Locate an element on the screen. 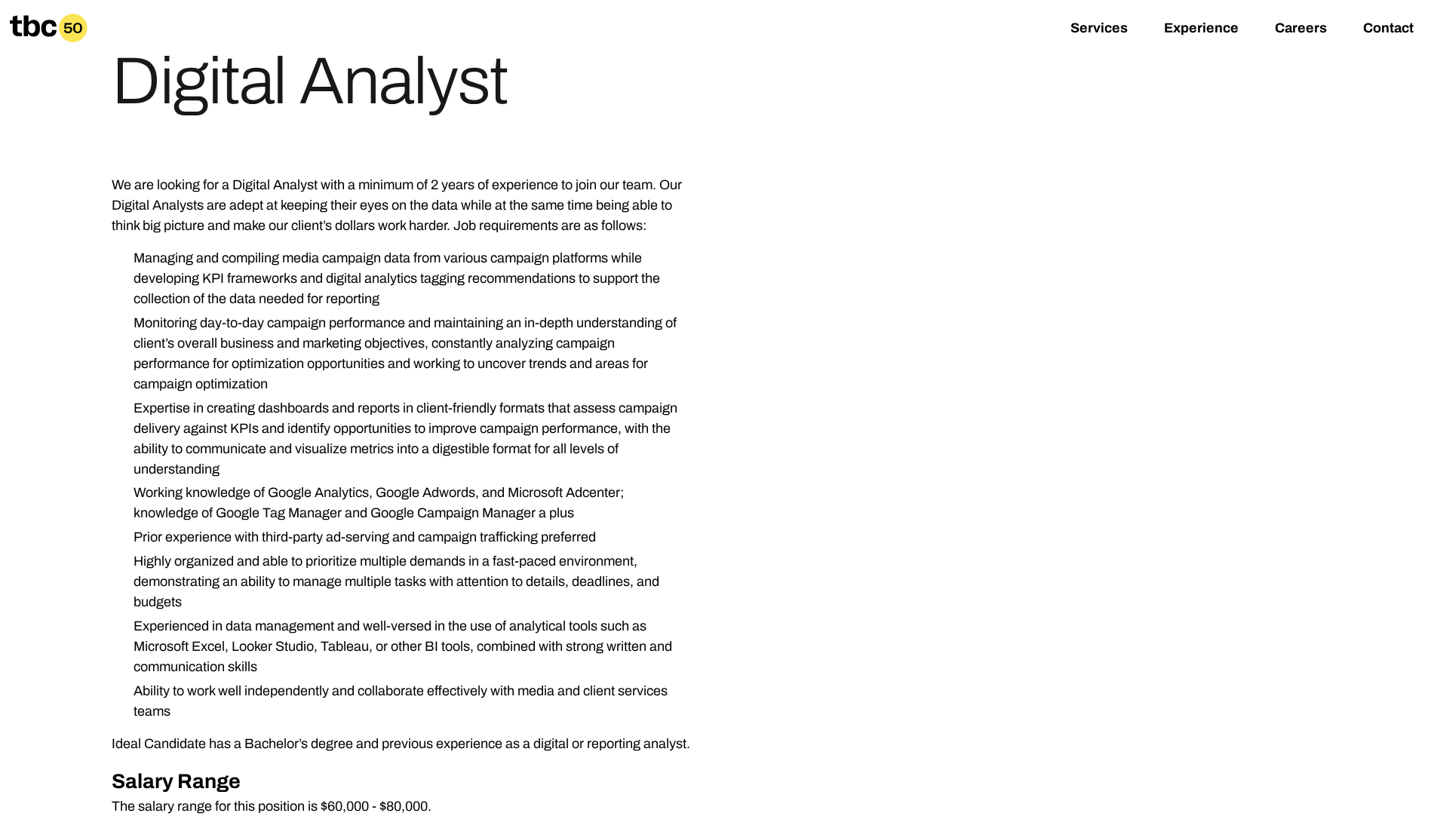  a: Experience is located at coordinates (1201, 29).